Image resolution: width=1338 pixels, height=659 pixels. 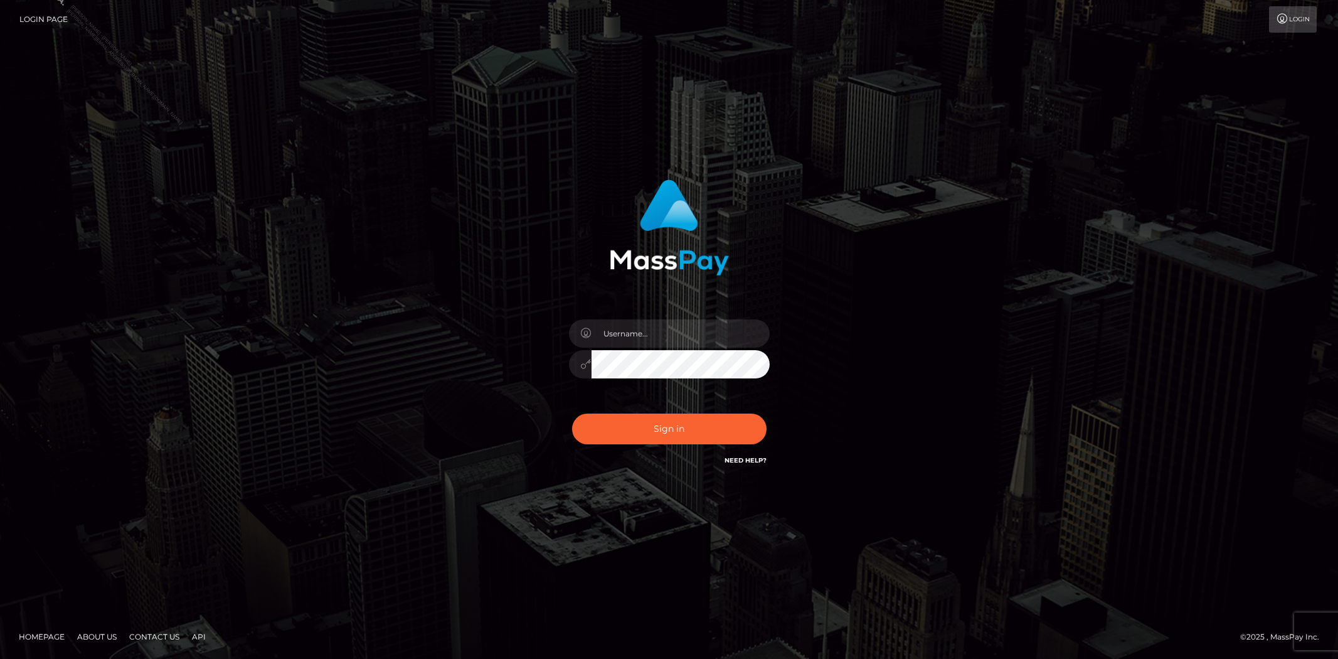 I want to click on a: Login, so click(x=1293, y=19).